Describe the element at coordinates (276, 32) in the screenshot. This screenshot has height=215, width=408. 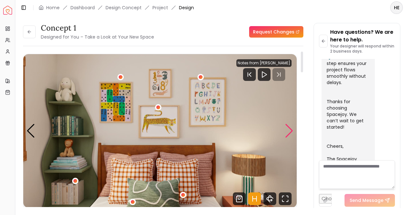
I see `a: Request Changes` at that location.